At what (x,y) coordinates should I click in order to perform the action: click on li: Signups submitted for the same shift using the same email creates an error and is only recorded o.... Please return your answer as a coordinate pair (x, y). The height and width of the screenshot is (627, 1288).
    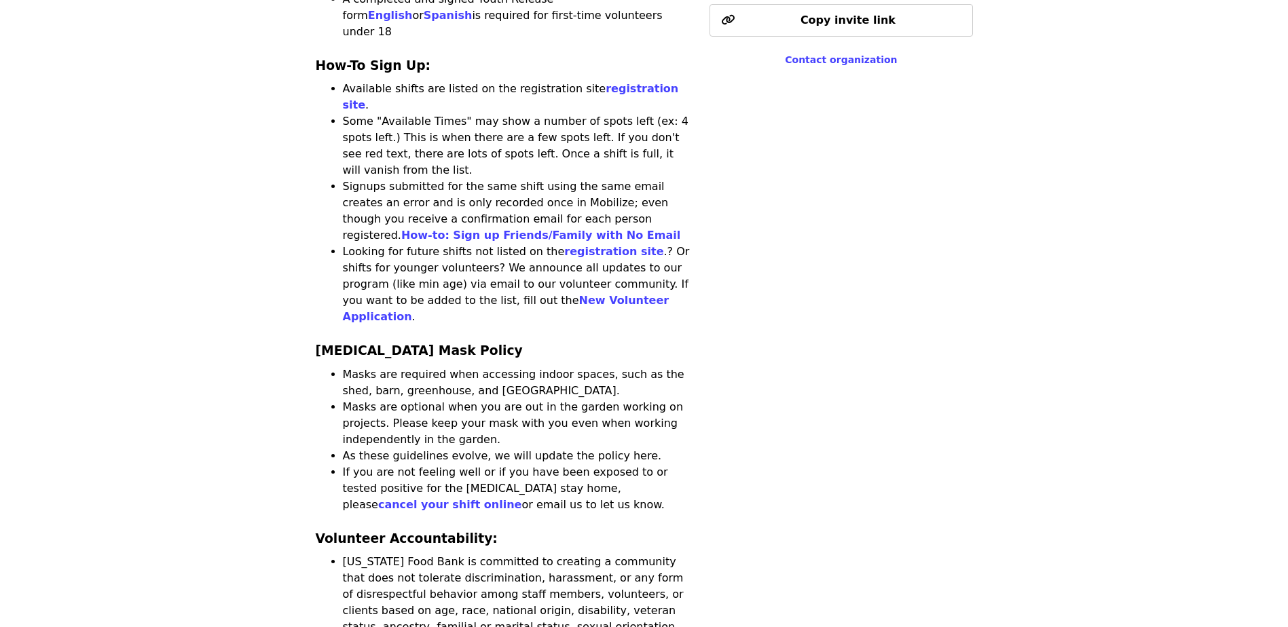
    Looking at the image, I should click on (518, 211).